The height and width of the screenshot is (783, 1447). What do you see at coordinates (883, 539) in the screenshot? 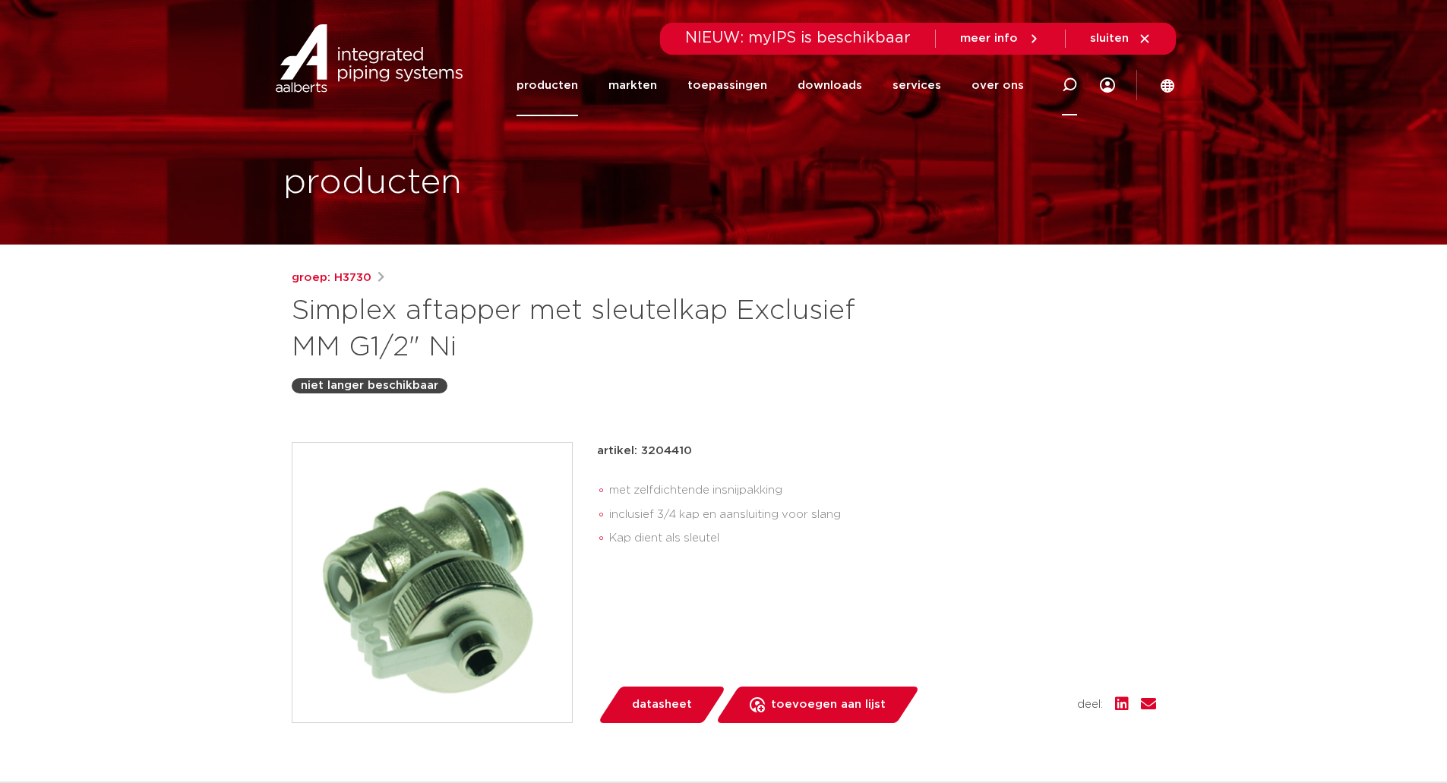
I see `li: Kap dient als sleutel` at bounding box center [883, 539].